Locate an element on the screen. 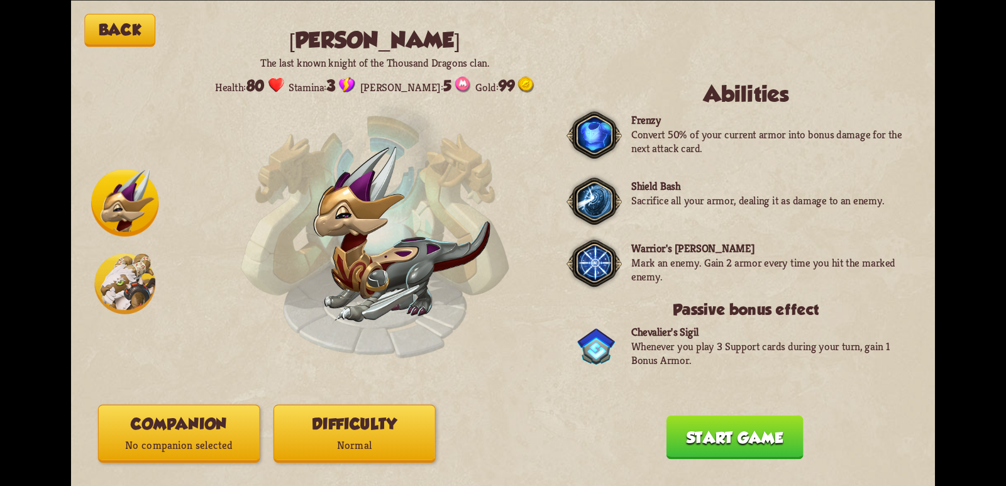  h3: Passive bonus effect is located at coordinates (745, 309).